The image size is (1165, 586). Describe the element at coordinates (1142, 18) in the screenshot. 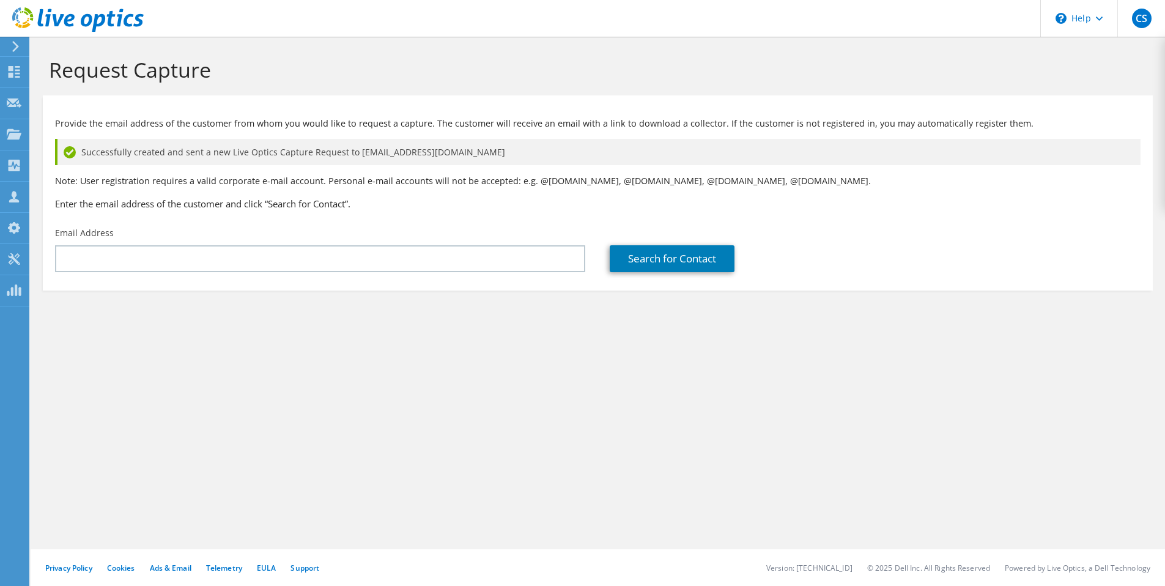

I see `span: CS` at that location.